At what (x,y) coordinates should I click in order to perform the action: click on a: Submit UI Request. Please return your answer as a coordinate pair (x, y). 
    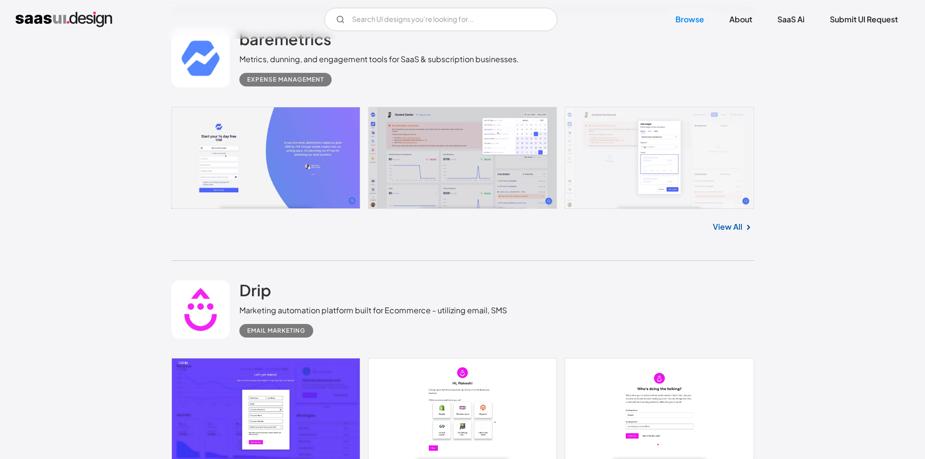
    Looking at the image, I should click on (864, 19).